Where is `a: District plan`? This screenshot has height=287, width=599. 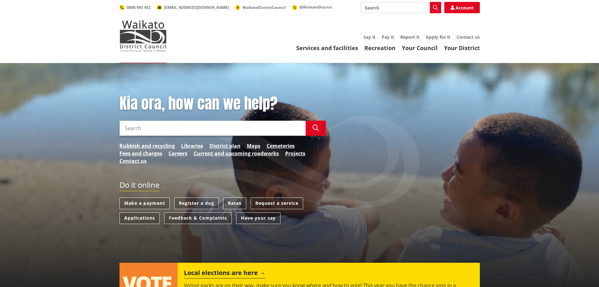 a: District plan is located at coordinates (225, 146).